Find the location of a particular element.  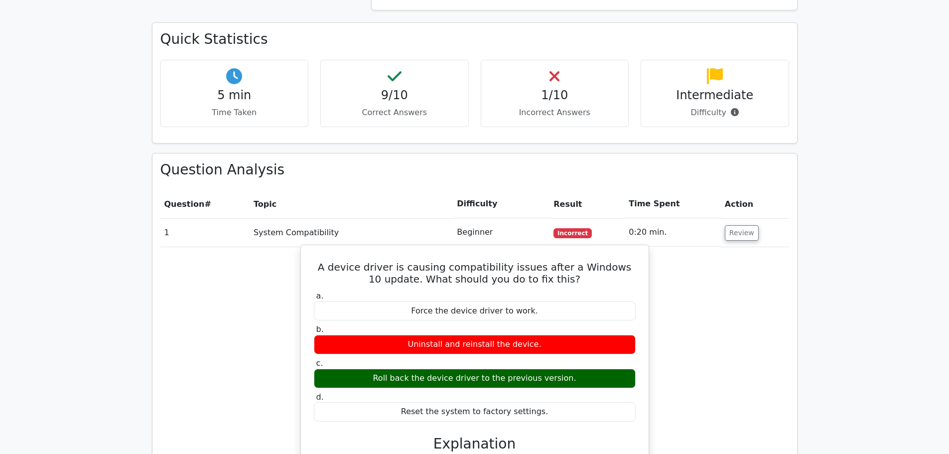

h3: Quick Statistics is located at coordinates (475, 39).